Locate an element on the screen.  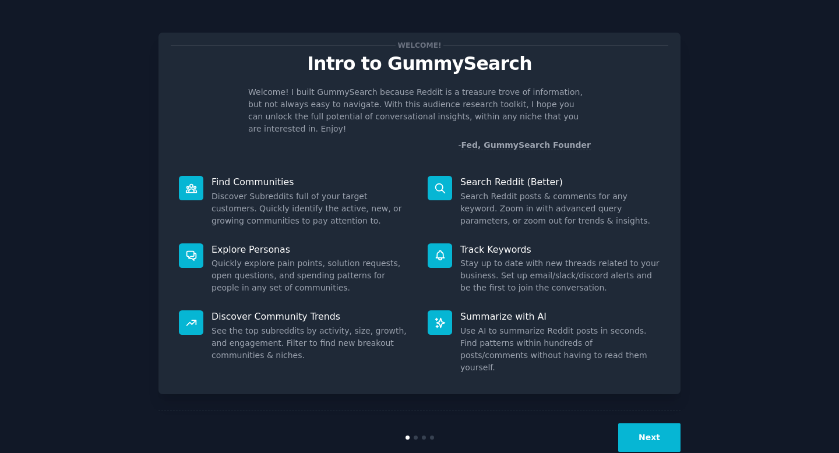
dd: Discover Subreddits full of your target customers. Quickly identify the active, new, or growing c... is located at coordinates (311, 209).